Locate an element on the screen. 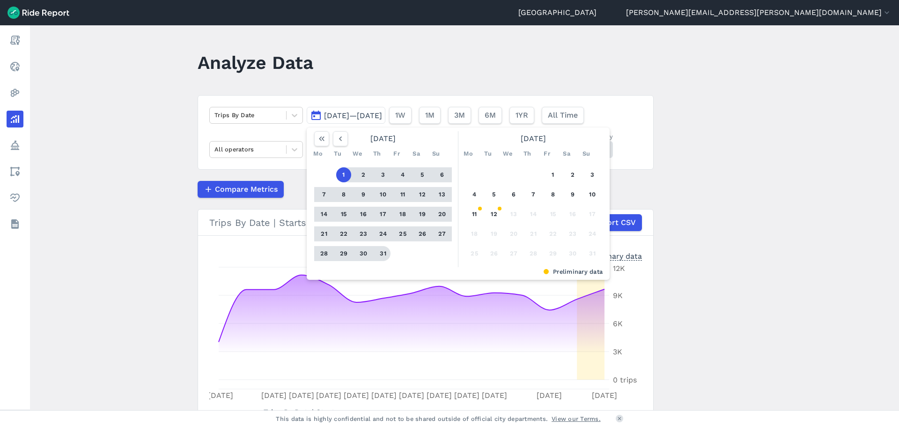 Image resolution: width=899 pixels, height=427 pixels. button: 3M is located at coordinates (459, 115).